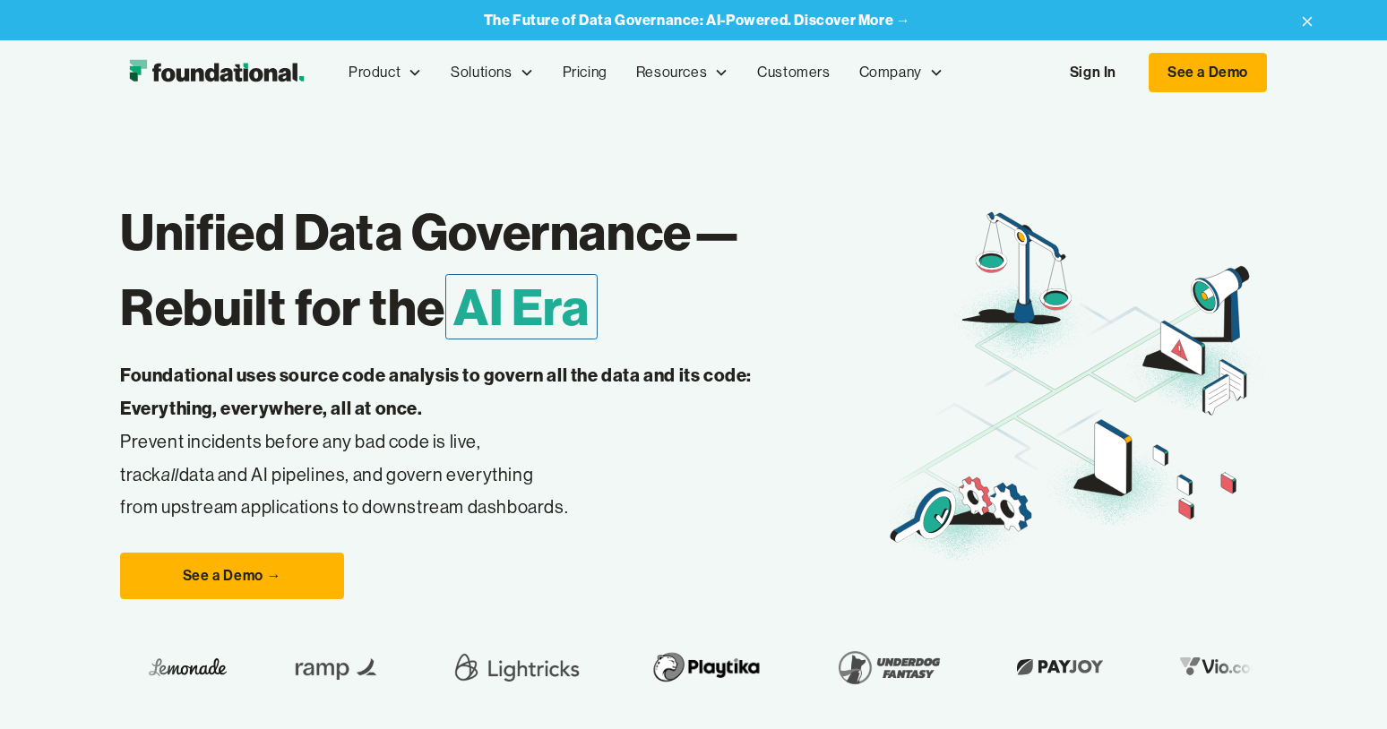 The image size is (1387, 729). I want to click on span: AI Era, so click(521, 306).